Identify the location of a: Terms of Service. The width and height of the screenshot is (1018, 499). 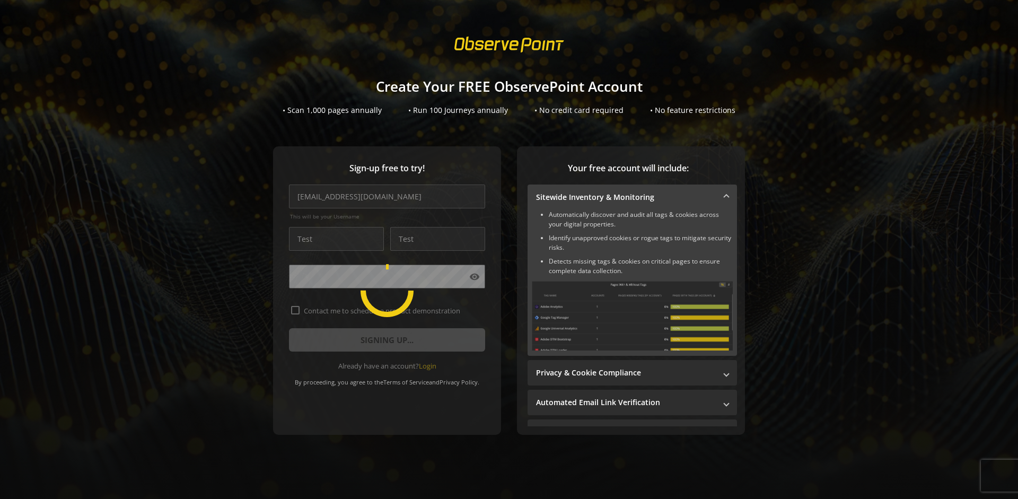
(406, 382).